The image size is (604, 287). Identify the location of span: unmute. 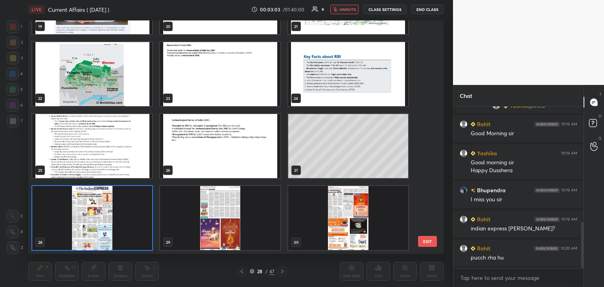
(347, 9).